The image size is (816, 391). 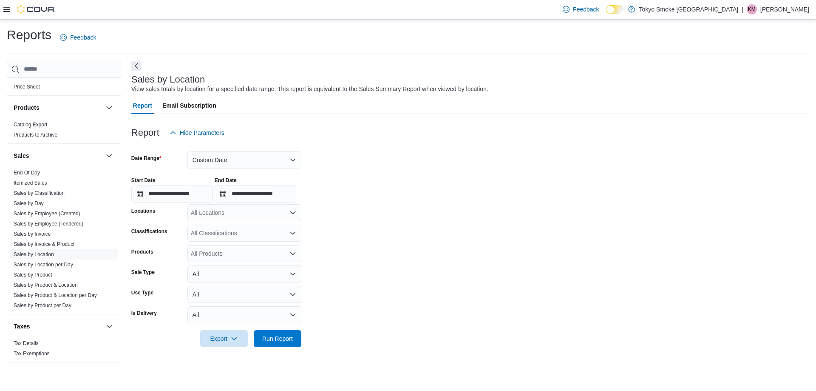 What do you see at coordinates (32, 234) in the screenshot?
I see `span: Sales by Invoice` at bounding box center [32, 234].